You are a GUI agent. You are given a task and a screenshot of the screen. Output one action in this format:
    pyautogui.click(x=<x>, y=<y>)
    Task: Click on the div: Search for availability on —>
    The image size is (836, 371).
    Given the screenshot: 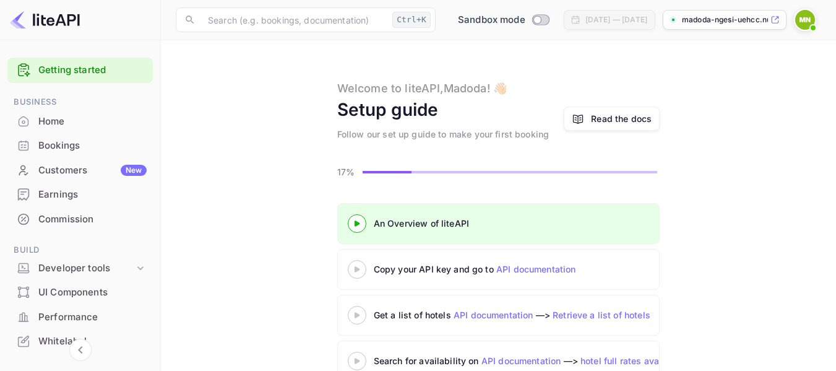 What is the action you would take?
    pyautogui.click(x=591, y=360)
    